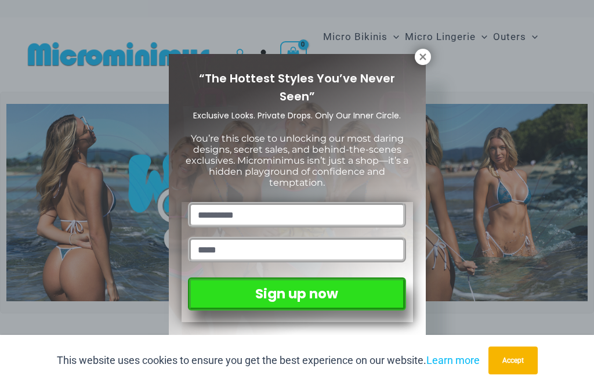  Describe the element at coordinates (423, 57) in the screenshot. I see `button: Close` at that location.